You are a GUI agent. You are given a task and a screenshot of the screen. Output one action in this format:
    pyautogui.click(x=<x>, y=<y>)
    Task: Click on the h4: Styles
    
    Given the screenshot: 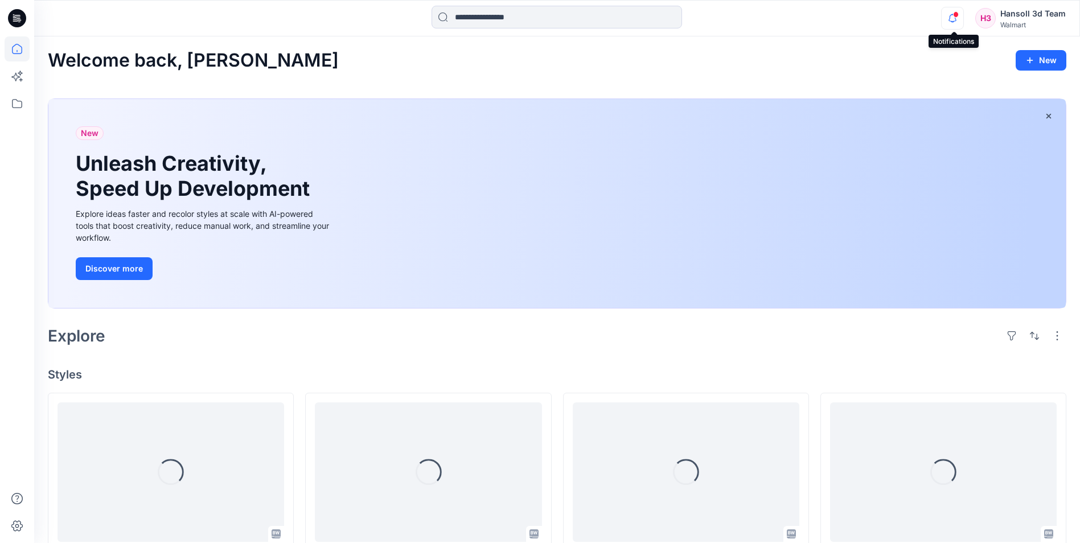 What is the action you would take?
    pyautogui.click(x=557, y=375)
    